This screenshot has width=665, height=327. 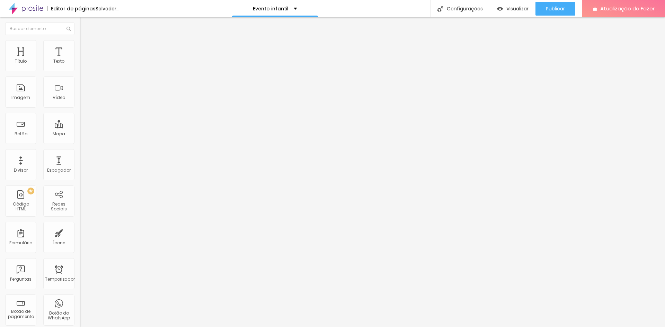 I want to click on font: Código HTML, so click(x=21, y=206).